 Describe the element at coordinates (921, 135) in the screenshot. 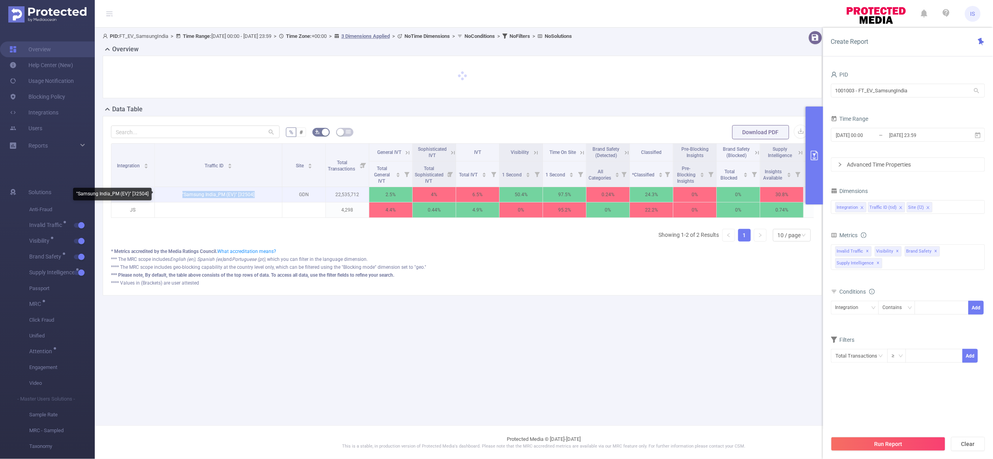

I see `input: End date` at that location.